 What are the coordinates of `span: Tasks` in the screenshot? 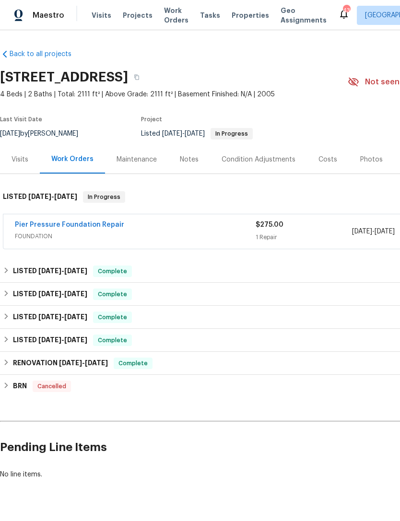 It's located at (210, 15).